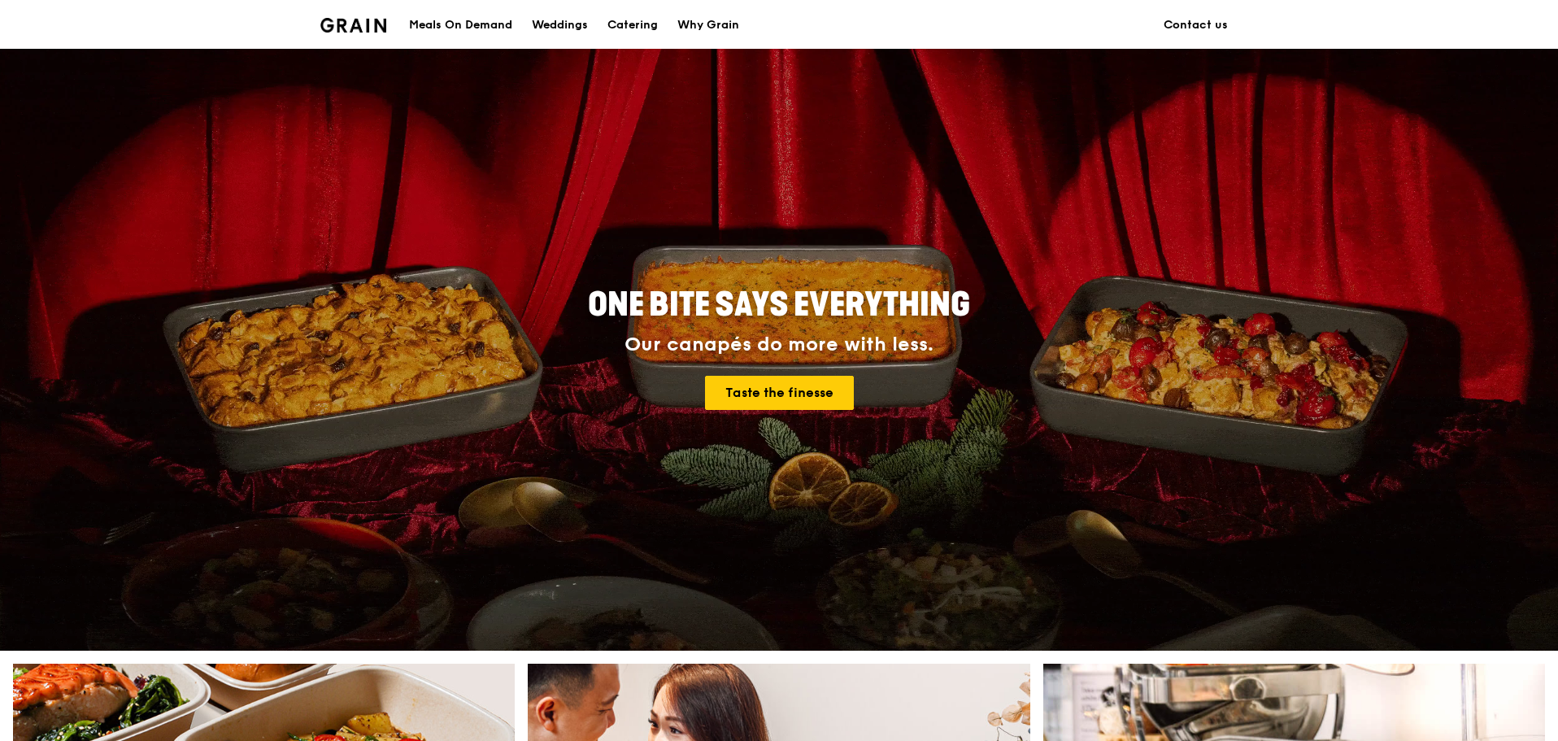 Image resolution: width=1558 pixels, height=741 pixels. What do you see at coordinates (779, 345) in the screenshot?
I see `div: Our canapés do more with less.` at bounding box center [779, 345].